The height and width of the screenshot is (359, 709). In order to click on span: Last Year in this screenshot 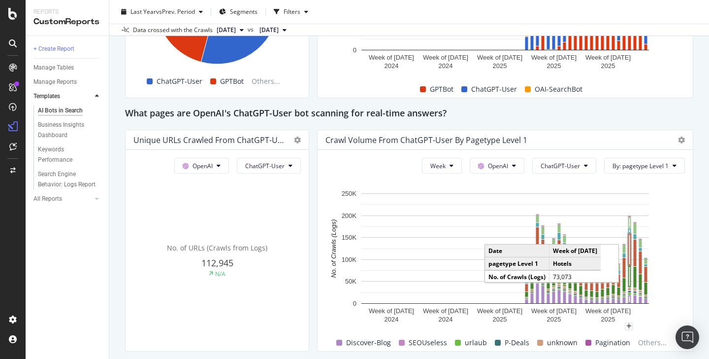, I will do `click(143, 11)`.